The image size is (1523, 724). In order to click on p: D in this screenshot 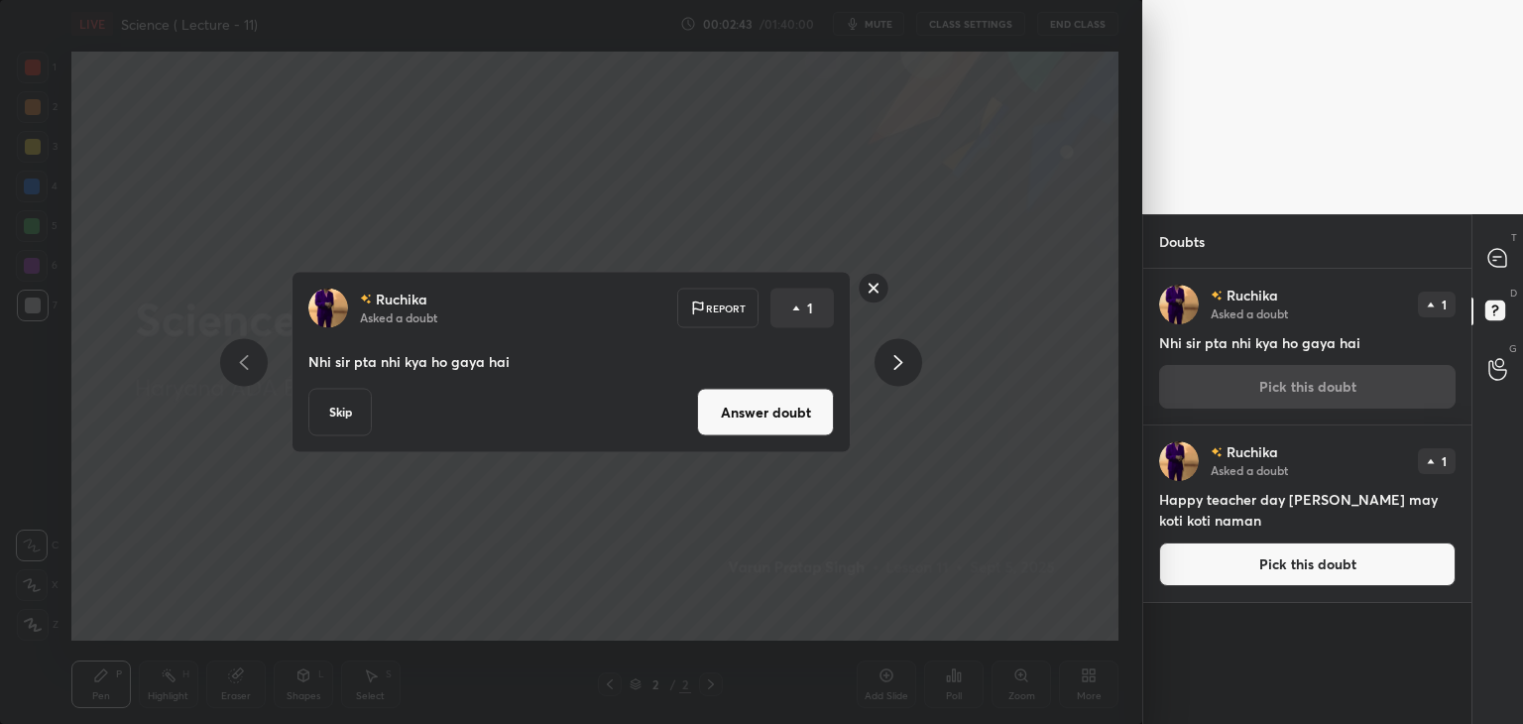, I will do `click(1513, 292)`.